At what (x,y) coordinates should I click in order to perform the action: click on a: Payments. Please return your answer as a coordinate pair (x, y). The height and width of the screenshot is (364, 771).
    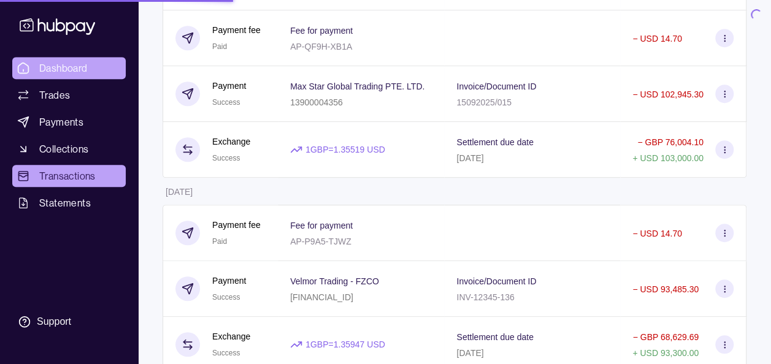
    Looking at the image, I should click on (69, 122).